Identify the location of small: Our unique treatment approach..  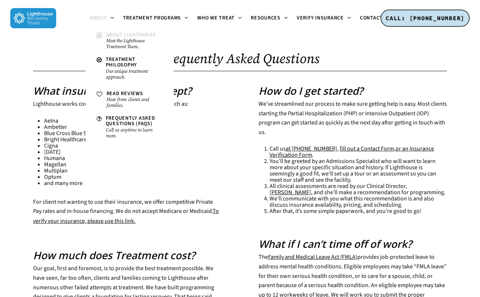
(134, 74).